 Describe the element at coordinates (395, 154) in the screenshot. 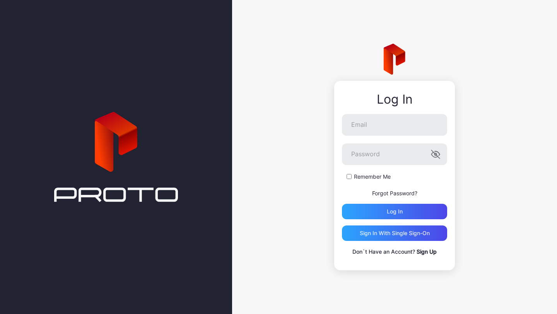

I see `input: Password` at that location.